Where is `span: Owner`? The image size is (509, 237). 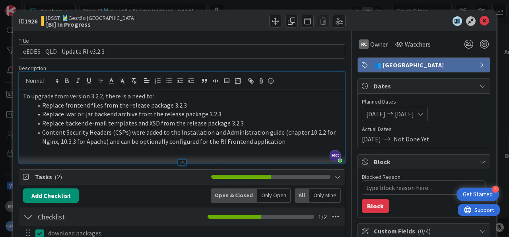 span: Owner is located at coordinates (379, 44).